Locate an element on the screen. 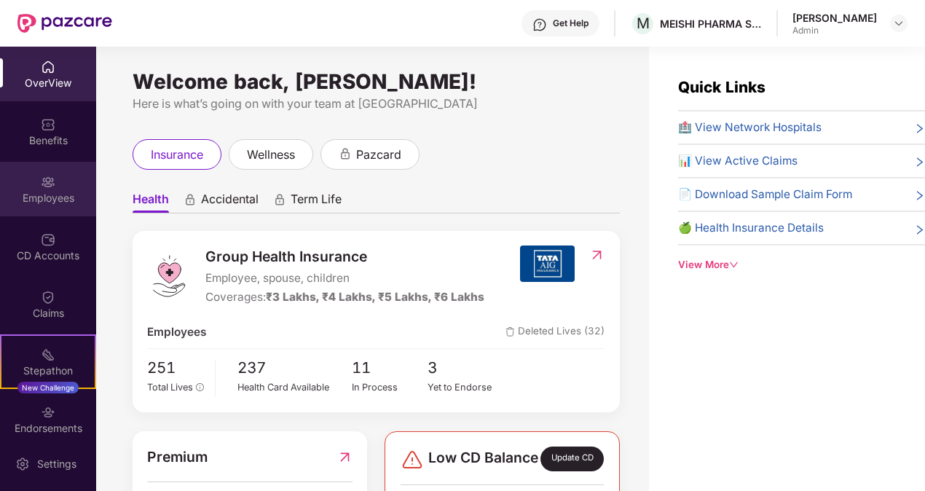 Image resolution: width=925 pixels, height=491 pixels. div: Update CD is located at coordinates (572, 459).